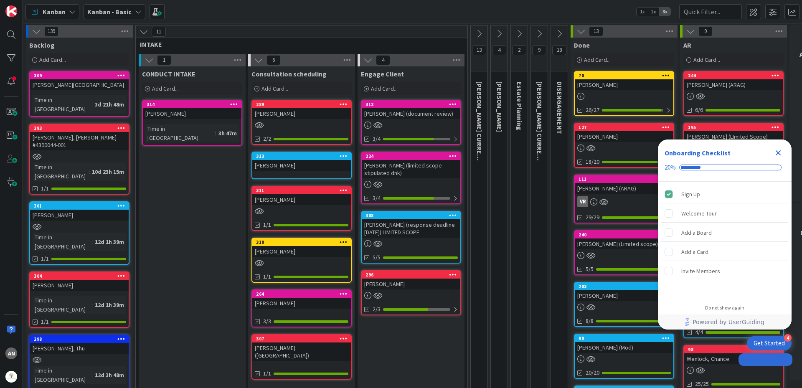 The height and width of the screenshot is (388, 802). What do you see at coordinates (725, 233) in the screenshot?
I see `div: Add a Board is incomplete.` at bounding box center [725, 233].